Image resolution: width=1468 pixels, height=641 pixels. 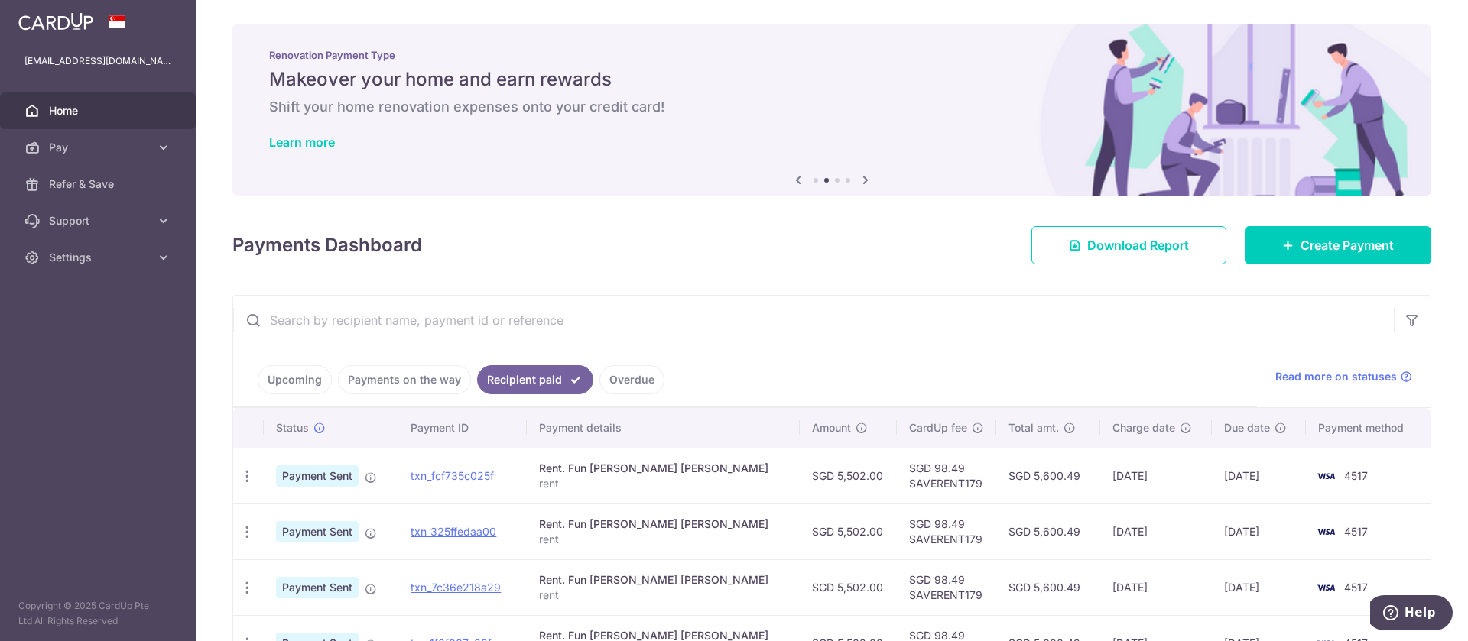 I want to click on a: txn_fcf735c025f, so click(x=452, y=475).